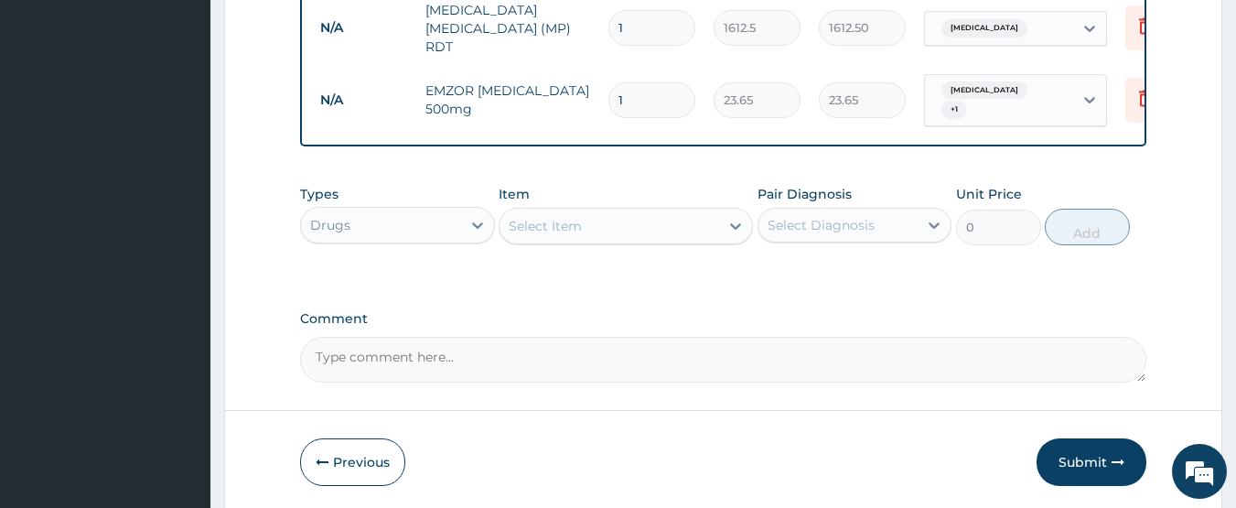  Describe the element at coordinates (201, 114) in the screenshot. I see `div: Chat with us now` at that location.